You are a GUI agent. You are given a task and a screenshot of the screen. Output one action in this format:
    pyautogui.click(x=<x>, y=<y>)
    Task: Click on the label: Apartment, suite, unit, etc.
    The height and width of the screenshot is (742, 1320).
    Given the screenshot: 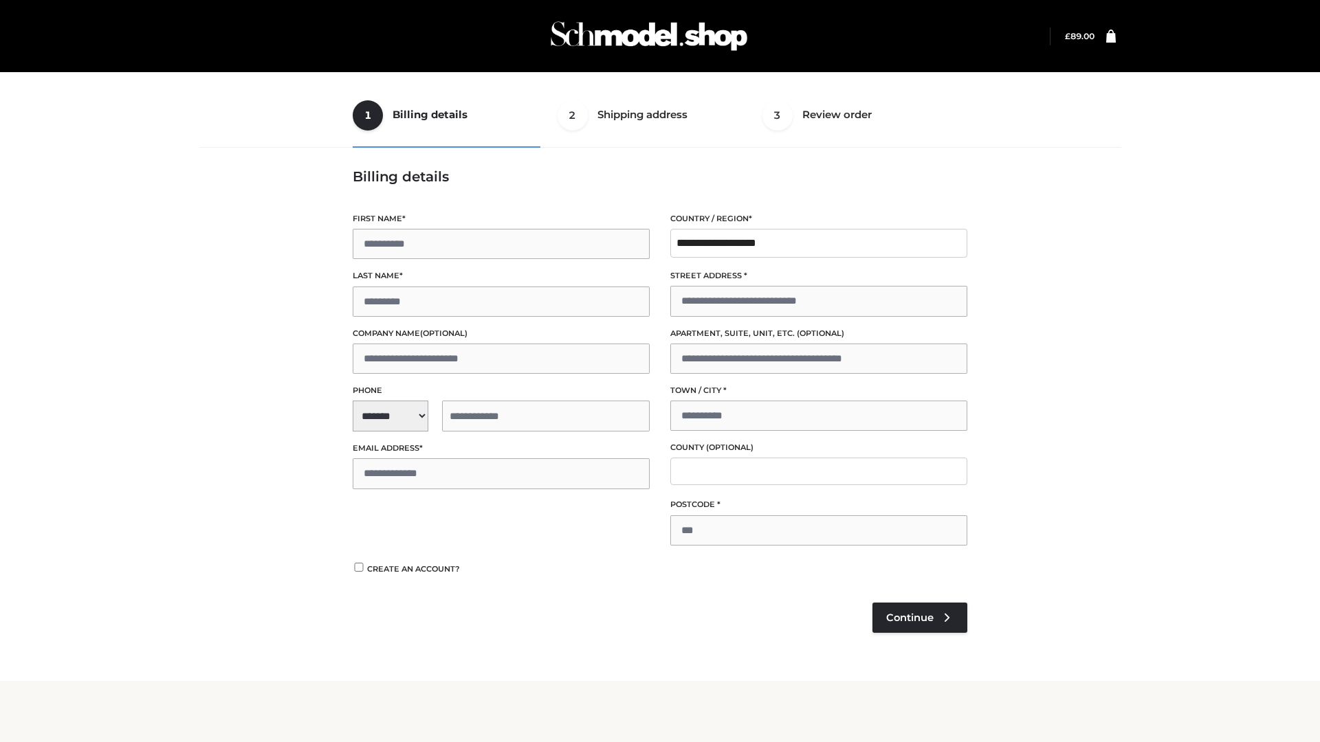 What is the action you would take?
    pyautogui.click(x=819, y=333)
    